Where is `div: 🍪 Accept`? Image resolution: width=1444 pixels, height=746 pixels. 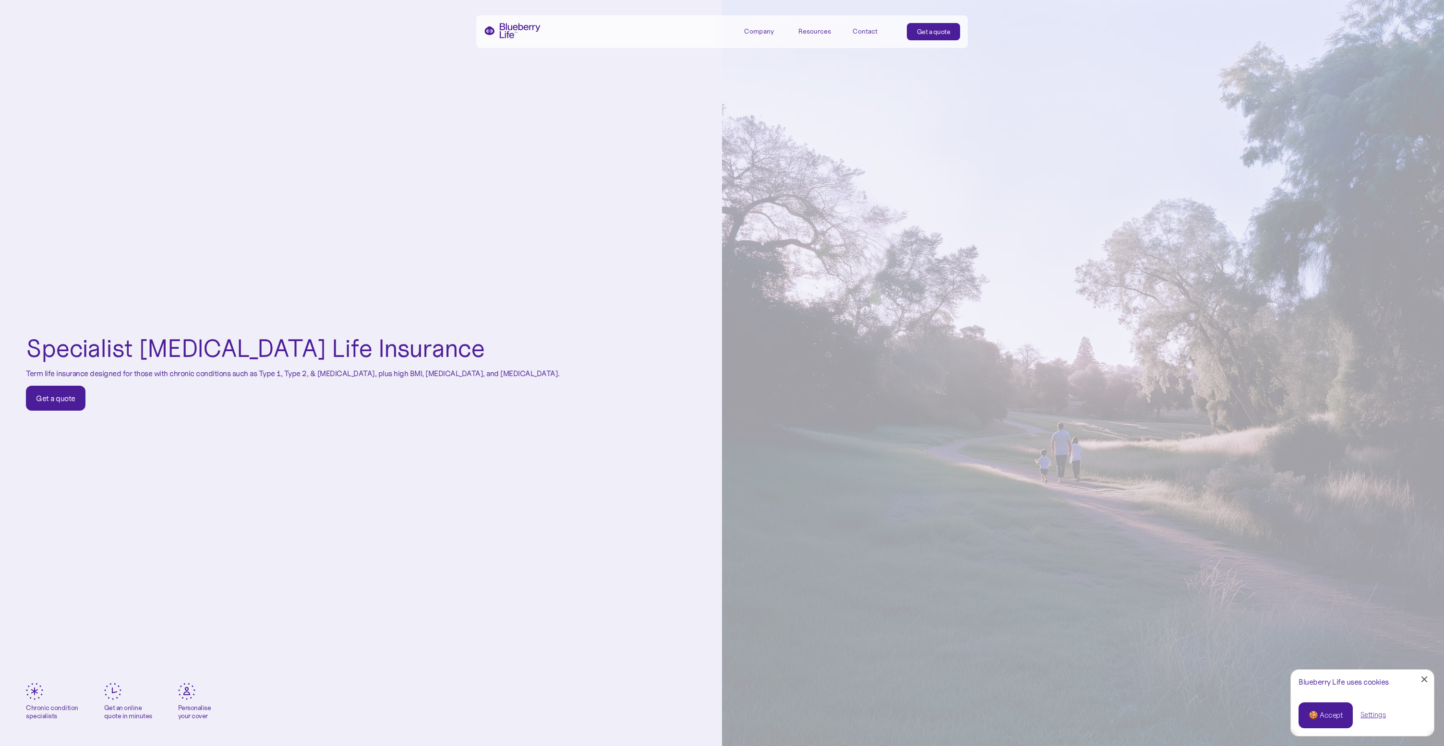
div: 🍪 Accept is located at coordinates (1325, 716).